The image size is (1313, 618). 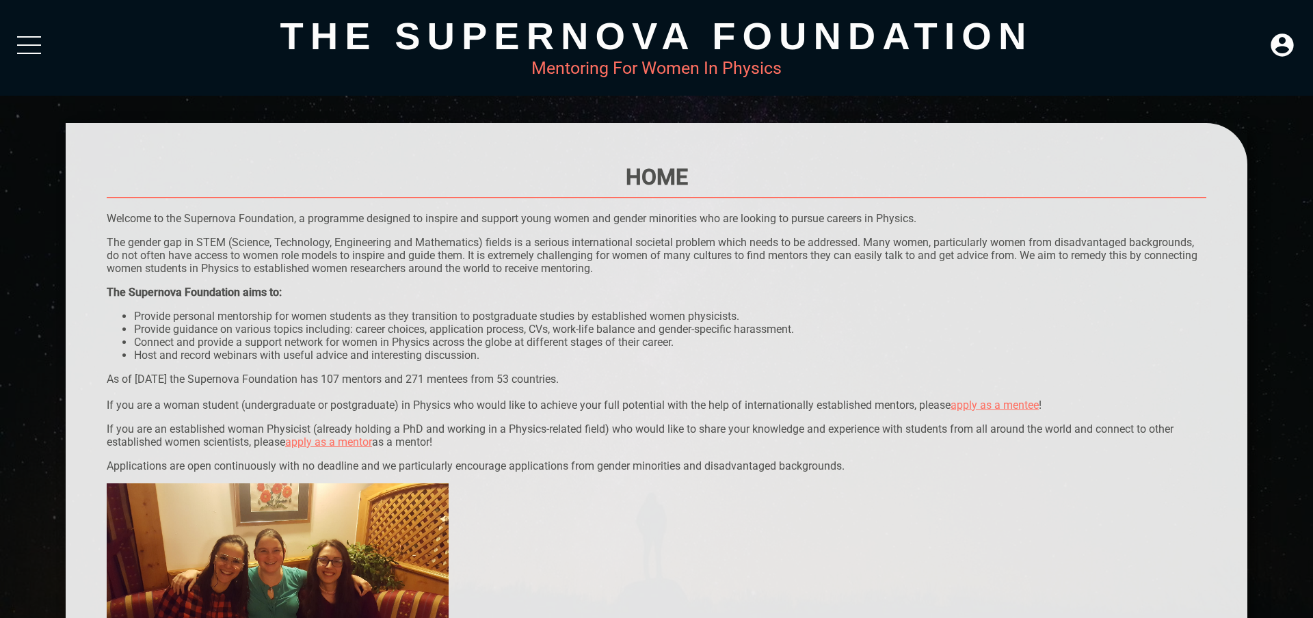 What do you see at coordinates (657, 436) in the screenshot?
I see `p: If you are an established woman Physicist (already holding a PhD and working in a Physics-related...` at bounding box center [657, 436].